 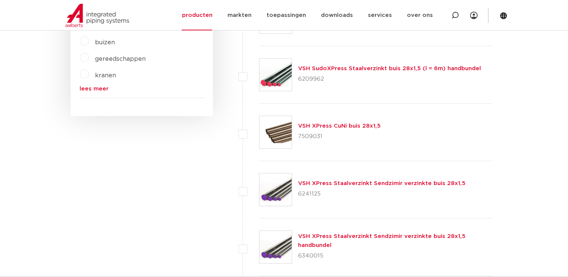 I want to click on a: kranen, so click(x=105, y=75).